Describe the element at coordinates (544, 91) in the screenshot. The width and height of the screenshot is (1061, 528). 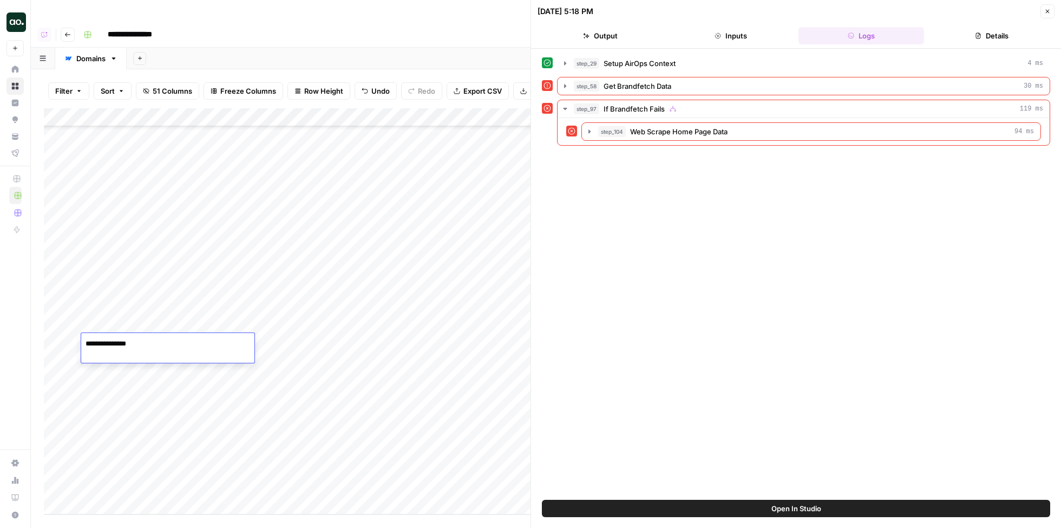
I see `button: Import CSV` at that location.